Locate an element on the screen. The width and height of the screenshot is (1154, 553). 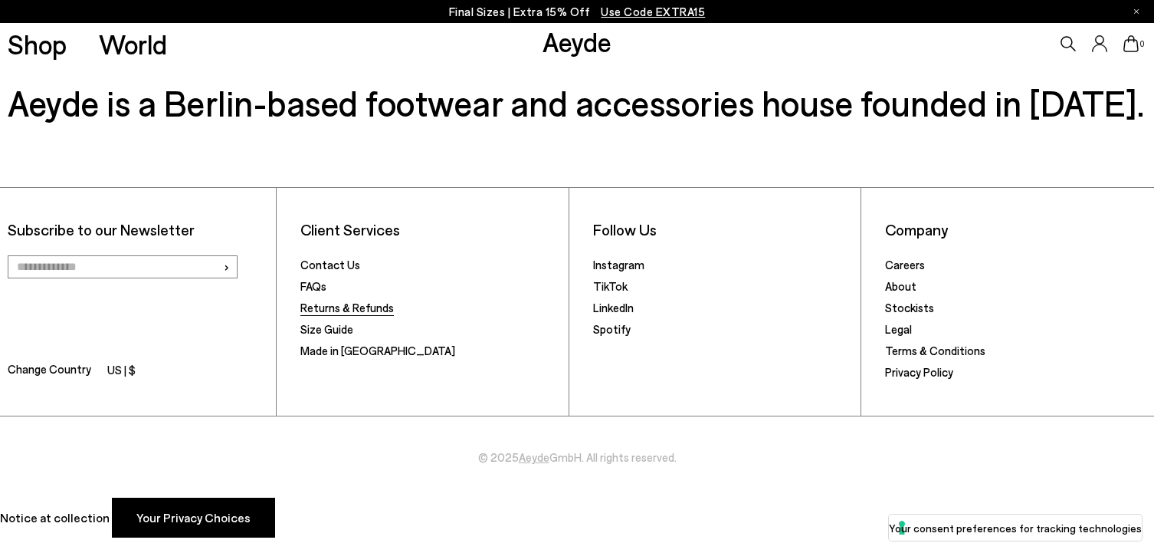
a: TikTok is located at coordinates (610, 286).